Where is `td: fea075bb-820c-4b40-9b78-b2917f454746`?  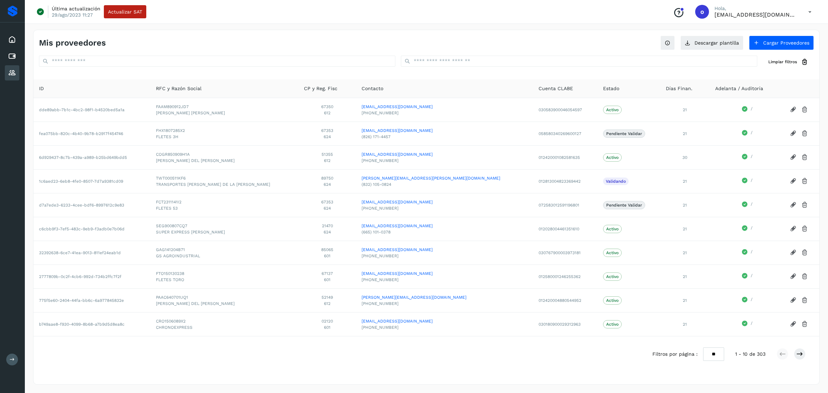
td: fea075bb-820c-4b40-9b78-b2917f454746 is located at coordinates (92, 133).